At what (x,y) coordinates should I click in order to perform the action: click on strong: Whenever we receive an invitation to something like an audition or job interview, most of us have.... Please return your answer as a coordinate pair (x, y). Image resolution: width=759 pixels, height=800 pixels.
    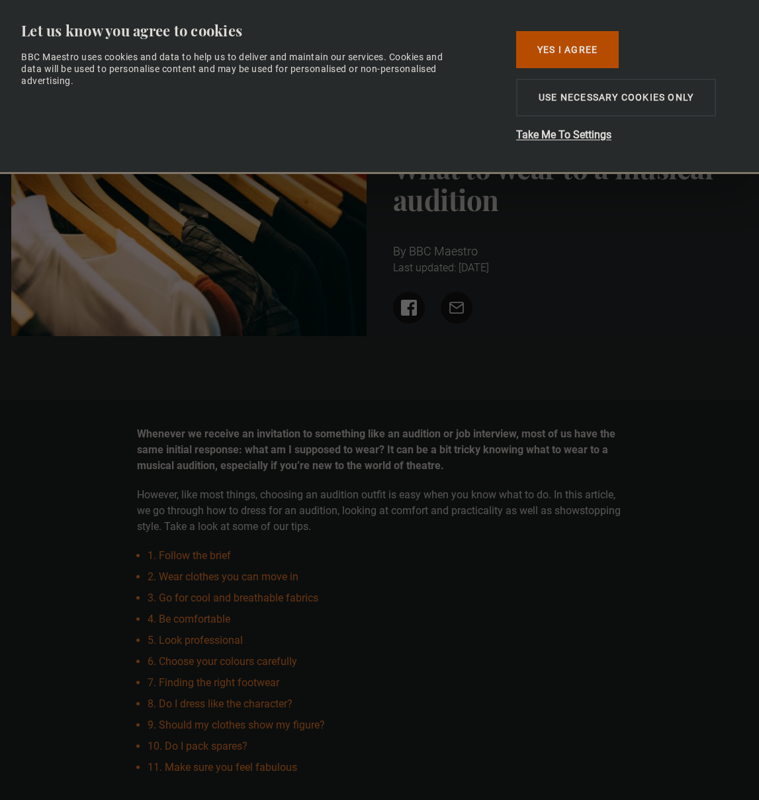
    Looking at the image, I should click on (376, 449).